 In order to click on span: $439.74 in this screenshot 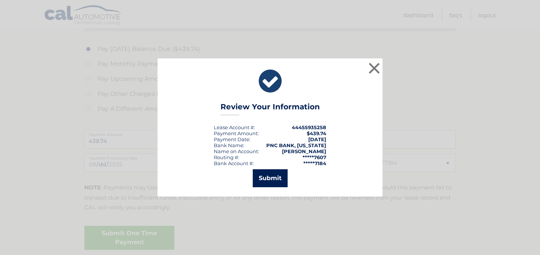, I will do `click(317, 134)`.